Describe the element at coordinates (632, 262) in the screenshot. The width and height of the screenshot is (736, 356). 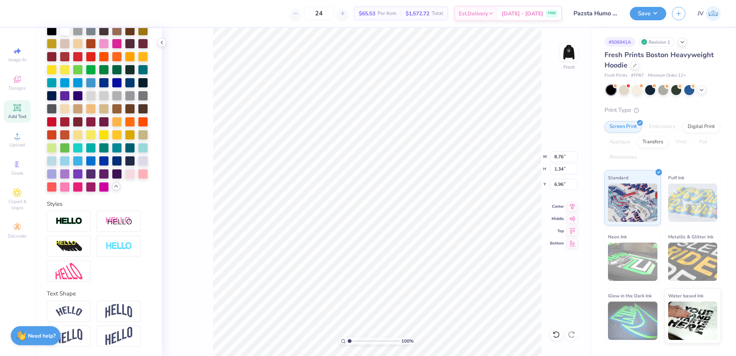
I see `img: Neon Ink` at that location.